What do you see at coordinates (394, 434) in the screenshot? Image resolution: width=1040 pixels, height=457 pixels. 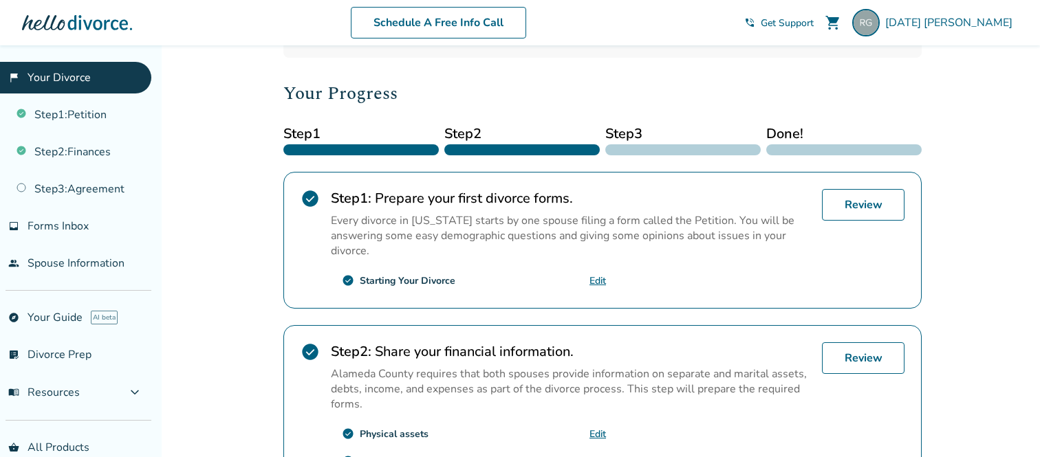 I see `div: Physical assets` at bounding box center [394, 434].